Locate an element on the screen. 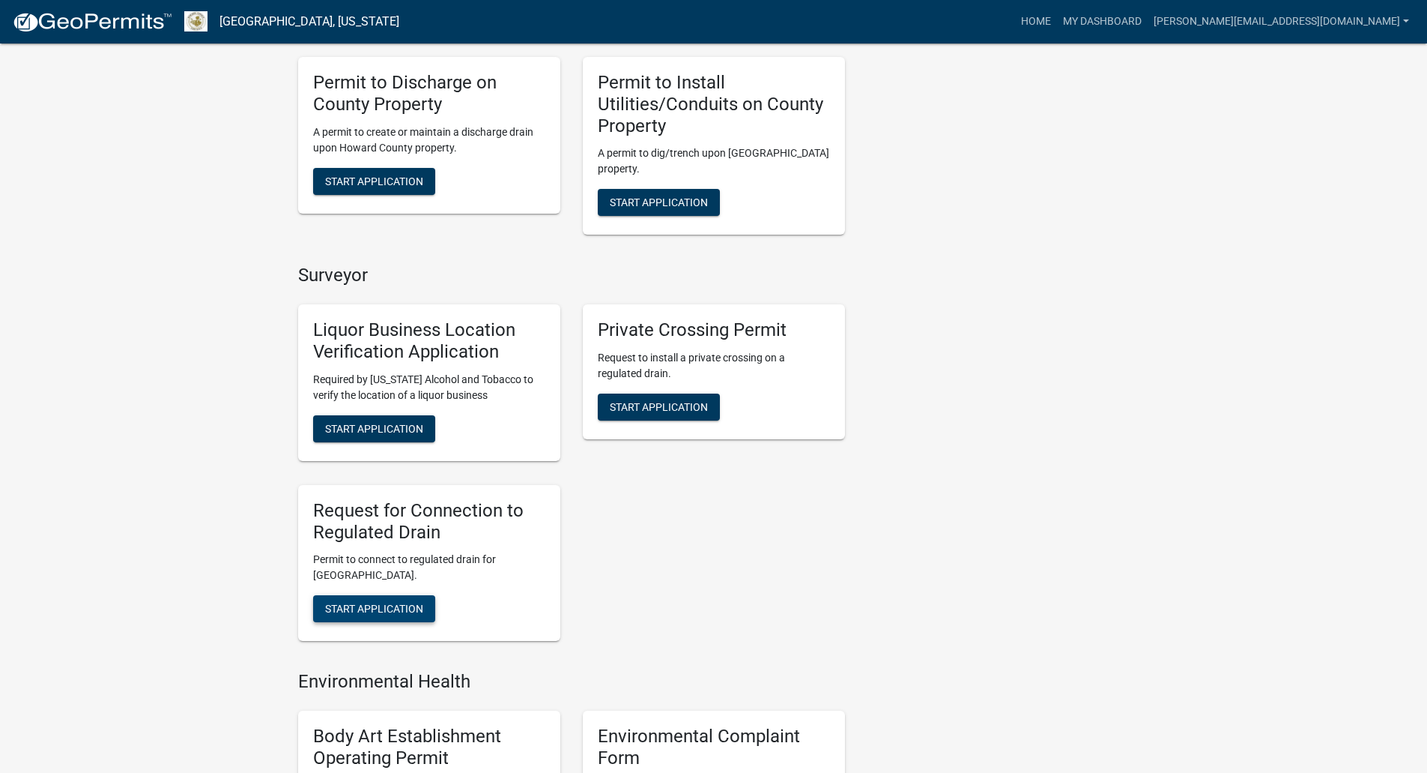 Image resolution: width=1427 pixels, height=773 pixels. h5: Permit to Install Utilities/Conduits on County Property is located at coordinates (714, 104).